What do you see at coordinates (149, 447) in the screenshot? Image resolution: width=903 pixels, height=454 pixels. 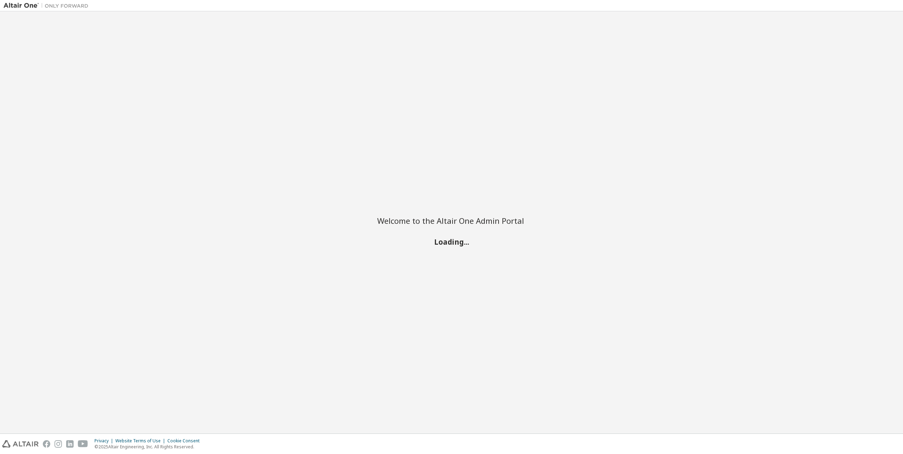 I see `p: © 2025 Altair Engineering, Inc. All Rights Reserved.` at bounding box center [149, 447].